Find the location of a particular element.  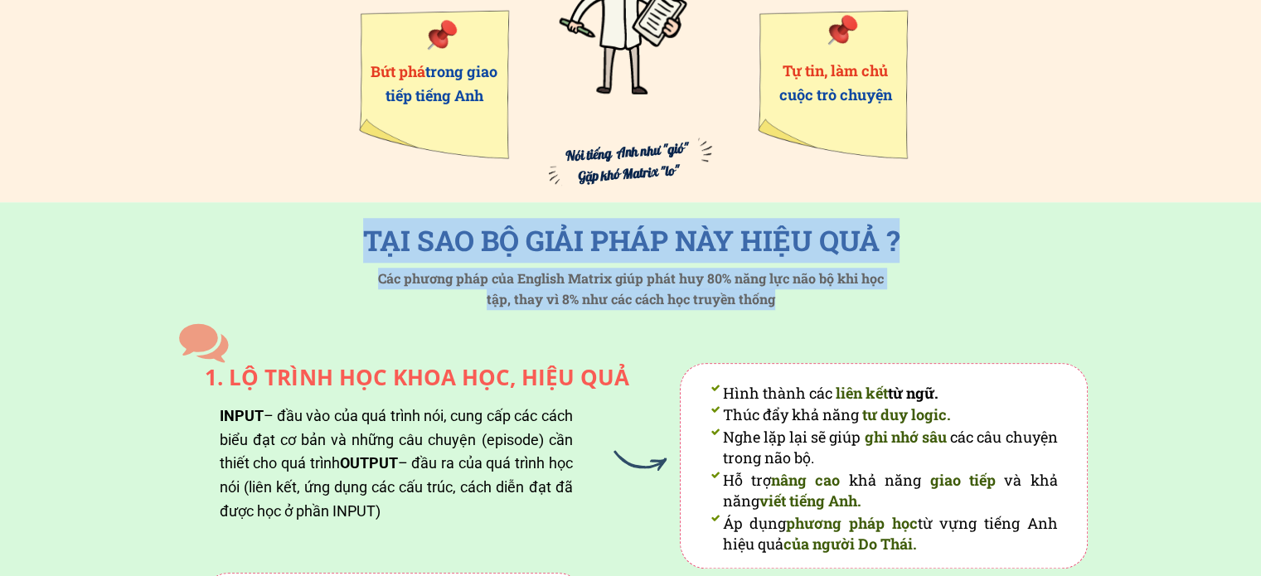

span: Áp dụng is located at coordinates (755, 523).